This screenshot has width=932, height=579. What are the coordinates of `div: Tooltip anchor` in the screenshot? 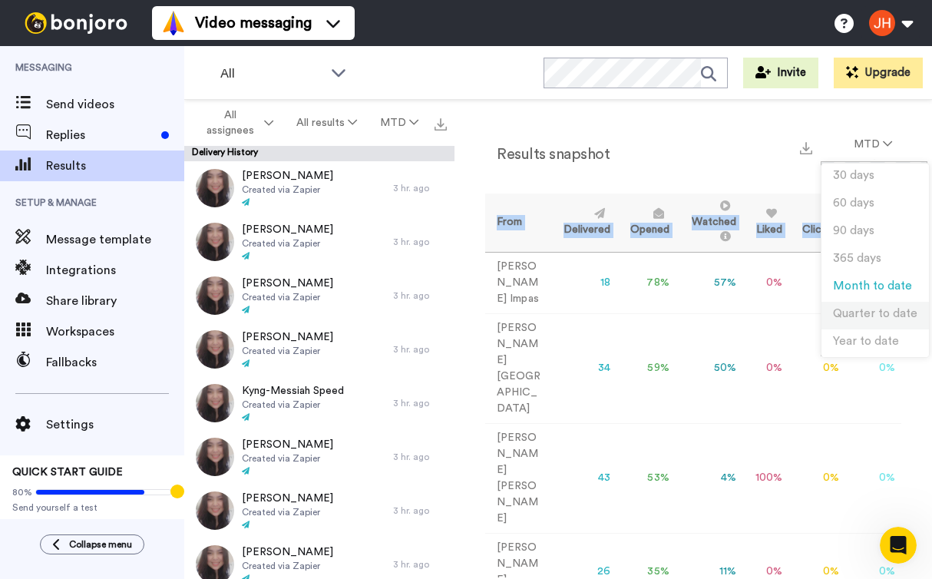 It's located at (177, 491).